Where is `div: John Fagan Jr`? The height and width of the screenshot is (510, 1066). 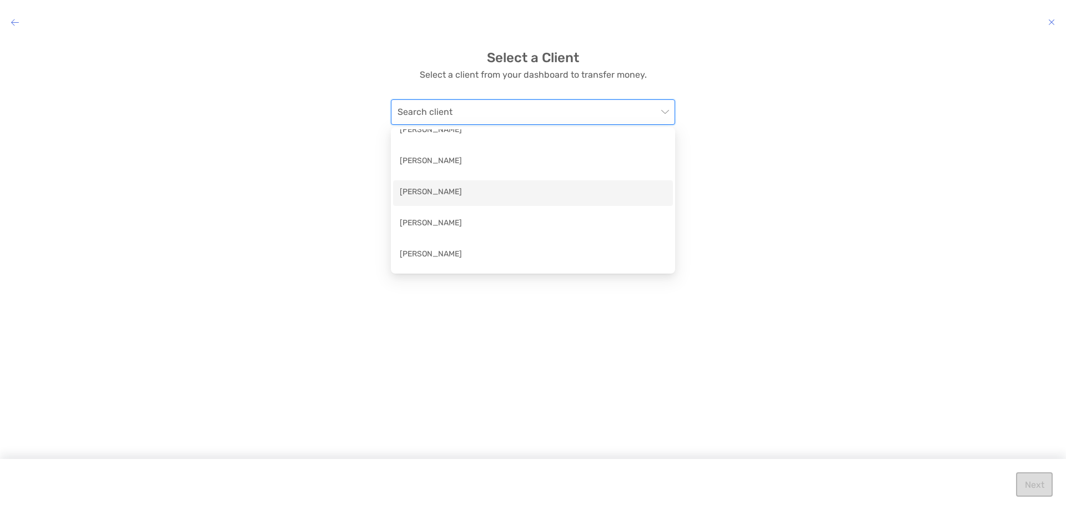 div: John Fagan Jr is located at coordinates (533, 224).